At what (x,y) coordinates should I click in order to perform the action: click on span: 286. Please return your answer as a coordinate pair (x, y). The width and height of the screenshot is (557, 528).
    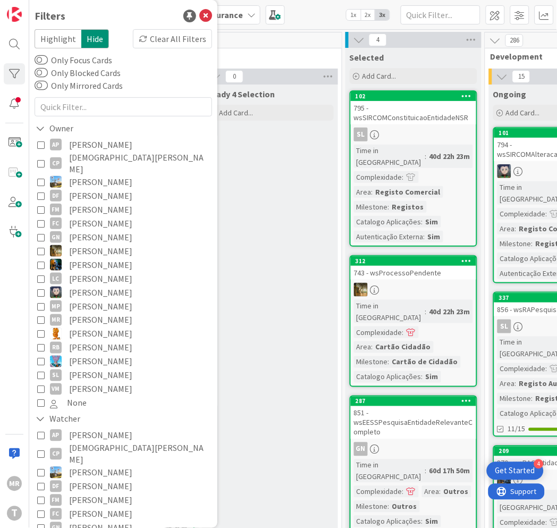
    Looking at the image, I should click on (515, 40).